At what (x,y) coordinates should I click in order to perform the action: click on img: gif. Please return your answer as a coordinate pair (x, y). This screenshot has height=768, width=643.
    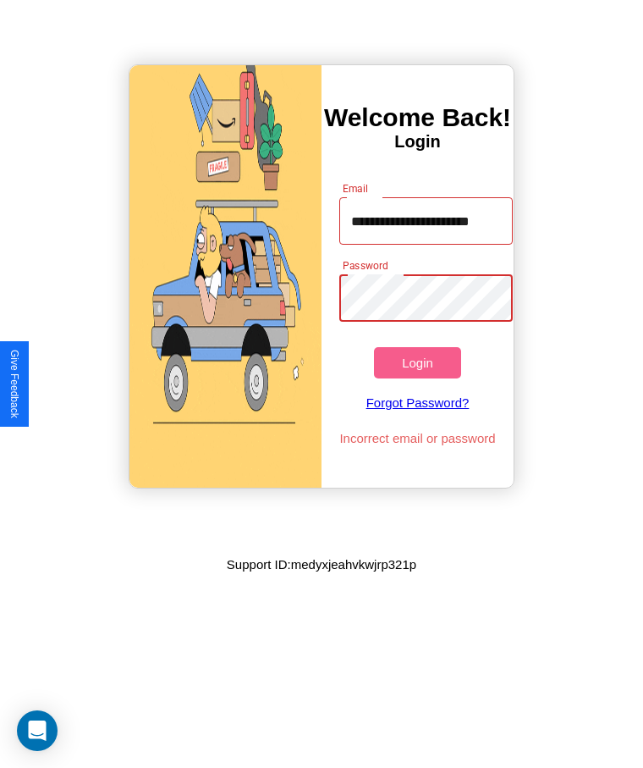
    Looking at the image, I should click on (225, 276).